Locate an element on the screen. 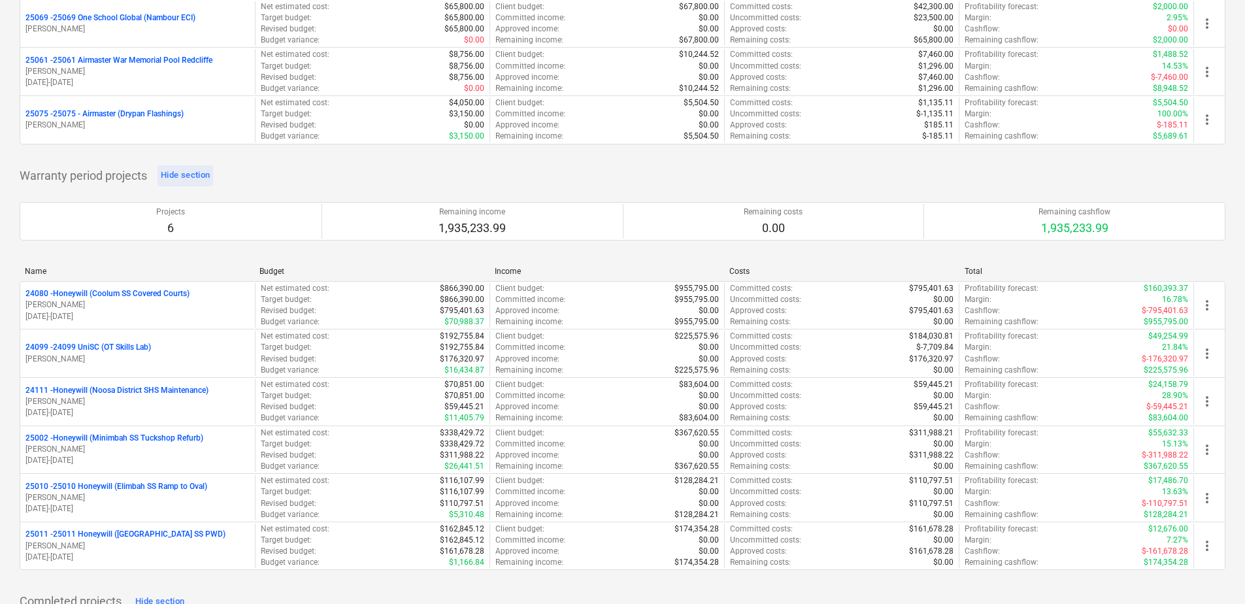 Image resolution: width=1245 pixels, height=604 pixels. p: $866,390.00 is located at coordinates (462, 299).